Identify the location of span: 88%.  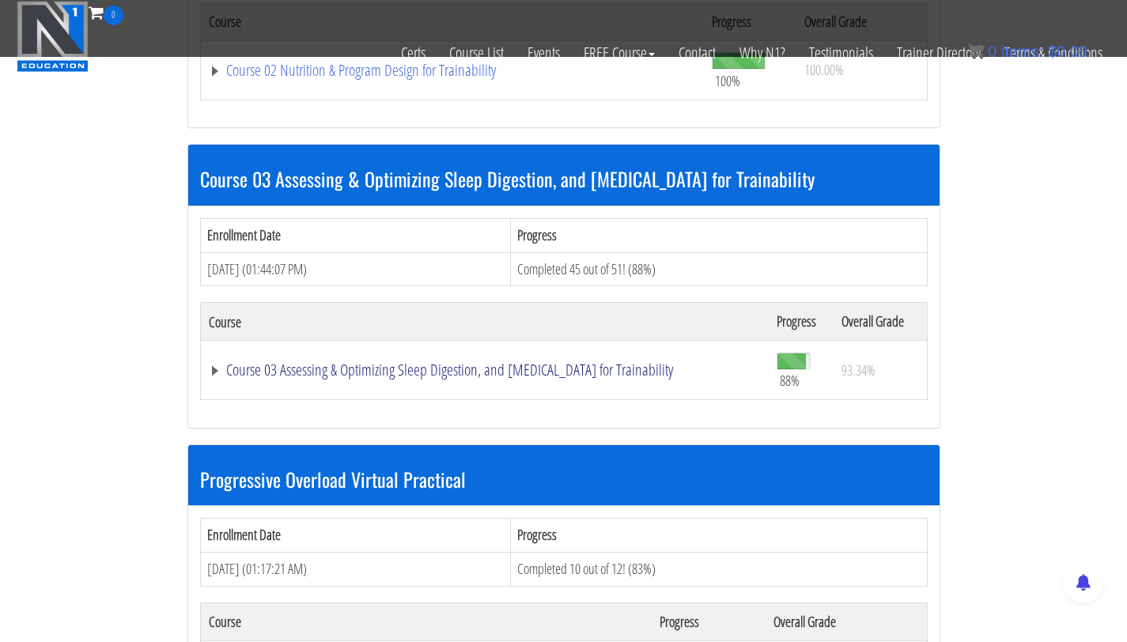
(789, 380).